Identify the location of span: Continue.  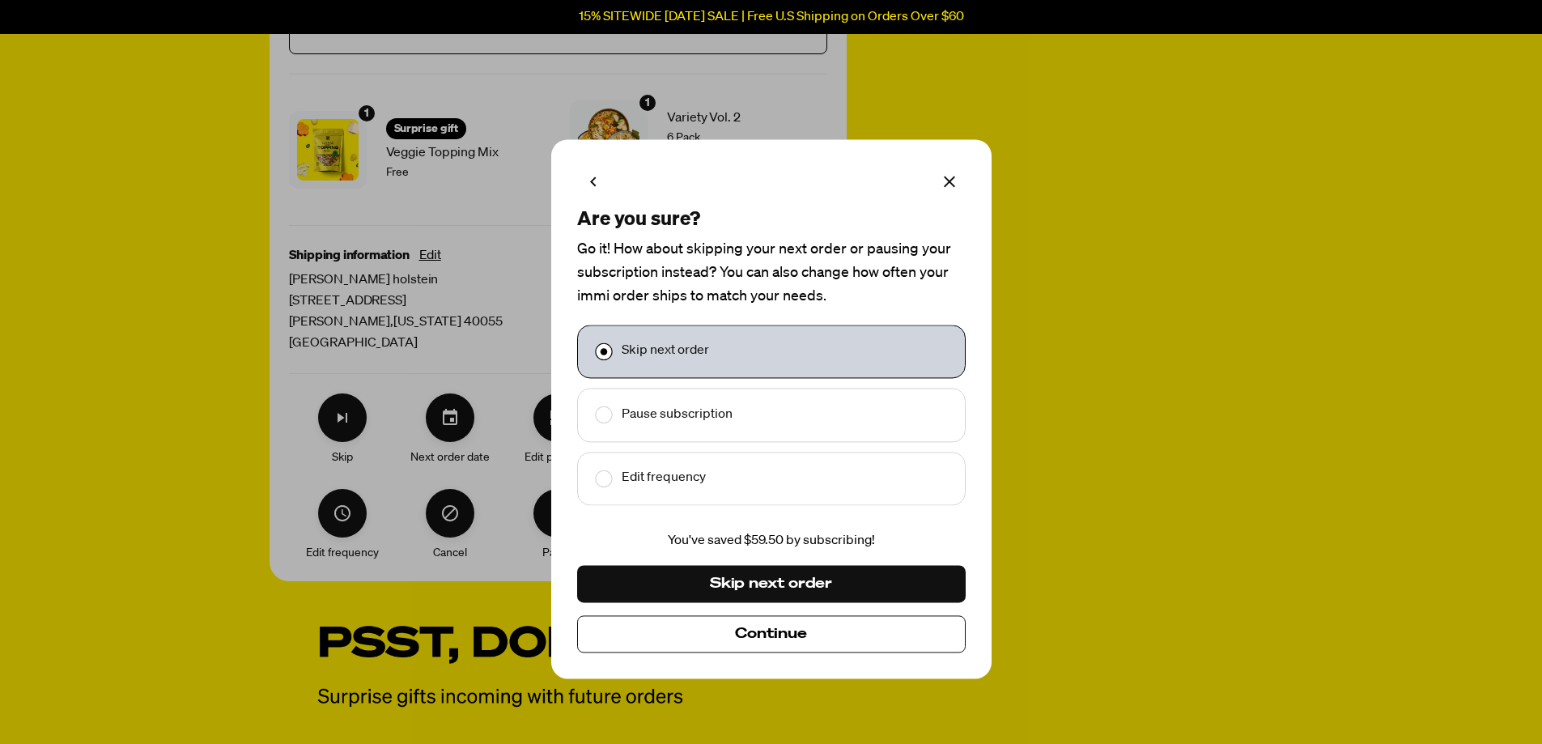
(771, 634).